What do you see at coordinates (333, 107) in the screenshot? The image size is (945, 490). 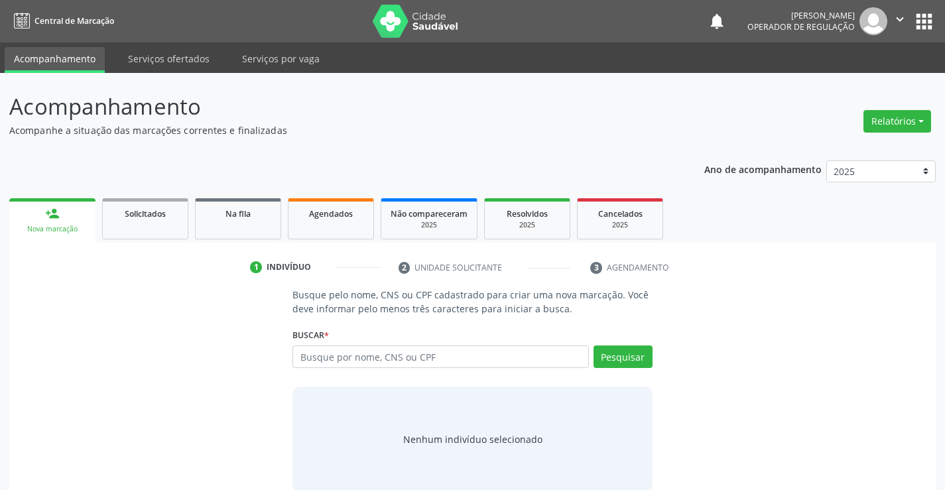 I see `p: Acompanhamento` at bounding box center [333, 107].